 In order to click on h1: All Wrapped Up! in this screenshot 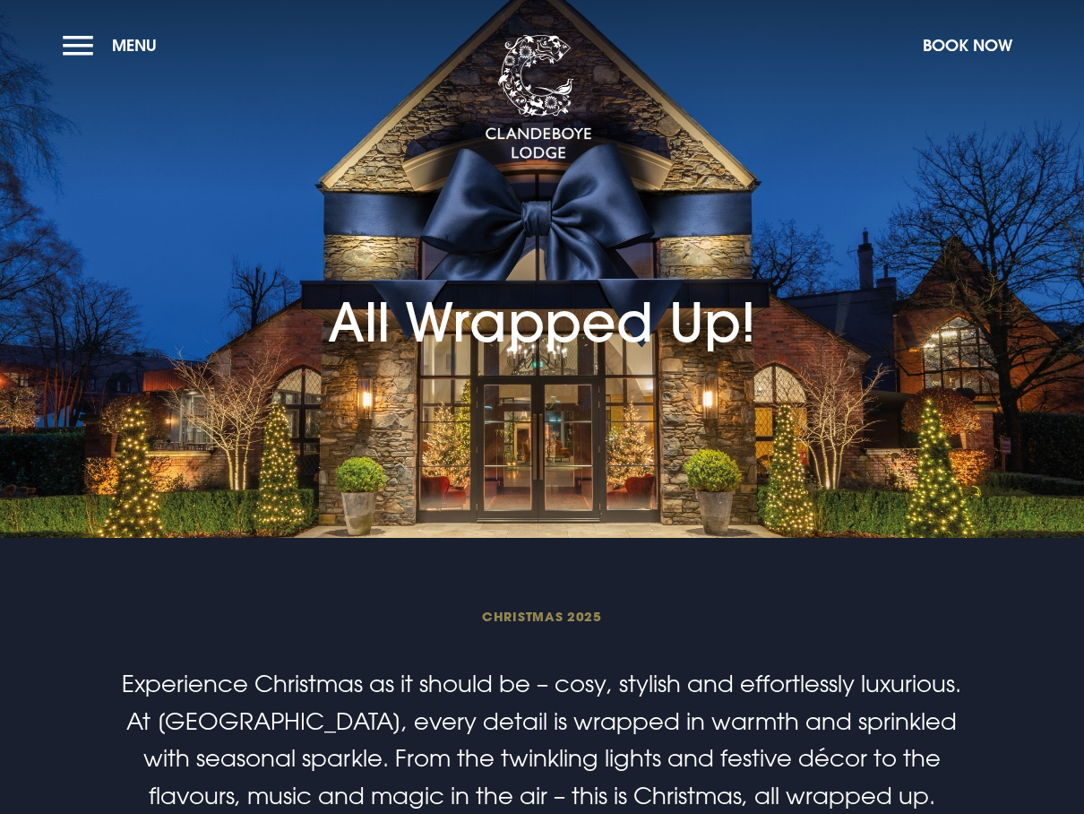, I will do `click(542, 273)`.